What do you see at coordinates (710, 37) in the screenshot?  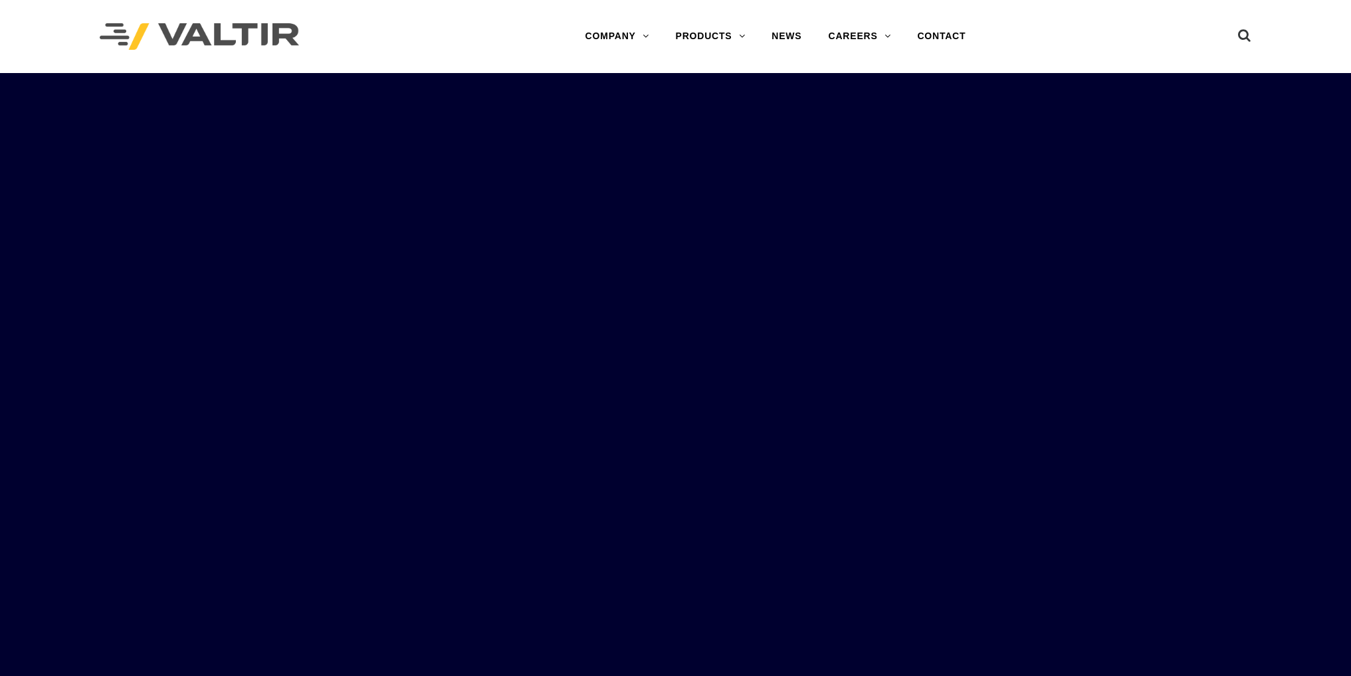 I see `a: PRODUCTS` at bounding box center [710, 37].